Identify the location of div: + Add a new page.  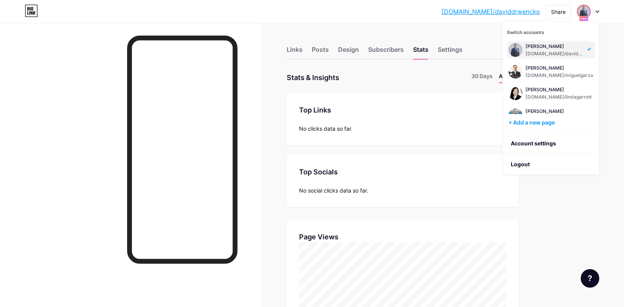
(552, 122).